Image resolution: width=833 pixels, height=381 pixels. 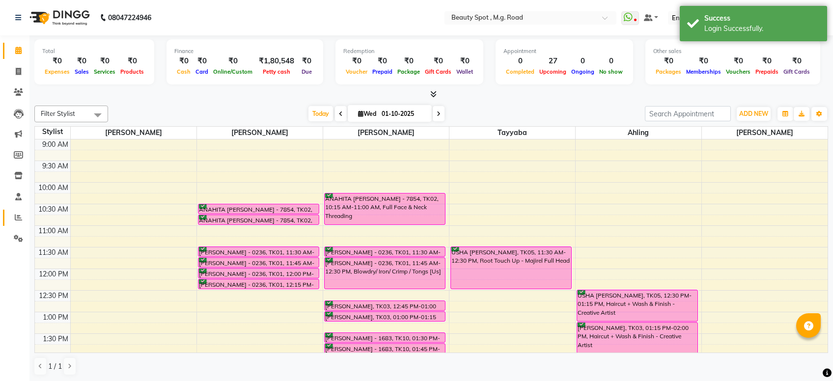 I want to click on span: Package, so click(x=409, y=72).